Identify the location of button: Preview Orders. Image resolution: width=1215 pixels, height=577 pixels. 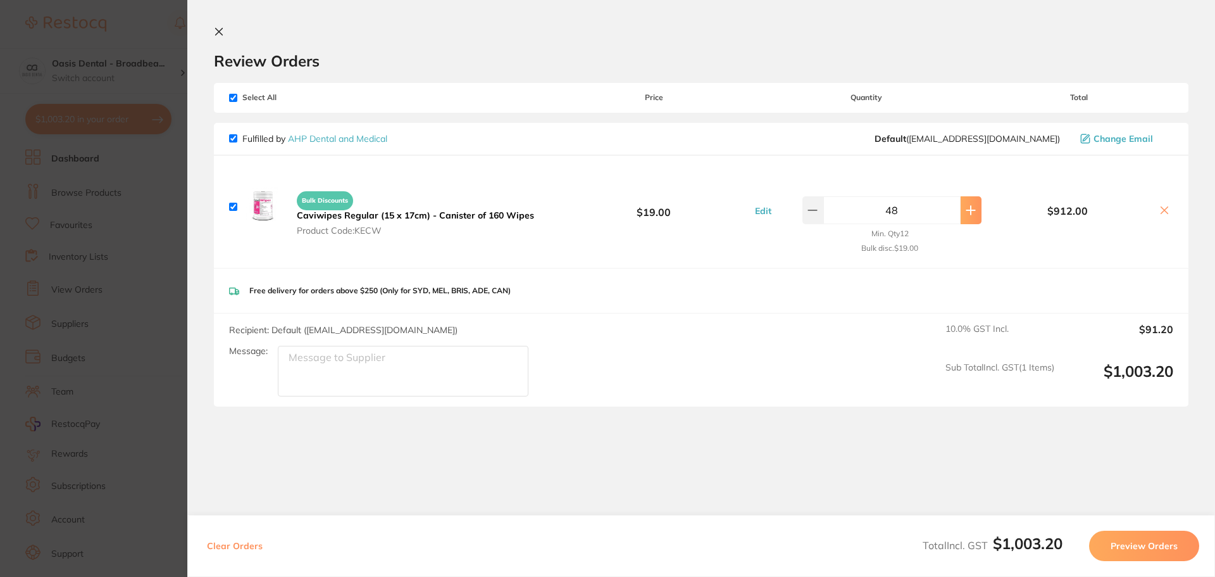
(1144, 546).